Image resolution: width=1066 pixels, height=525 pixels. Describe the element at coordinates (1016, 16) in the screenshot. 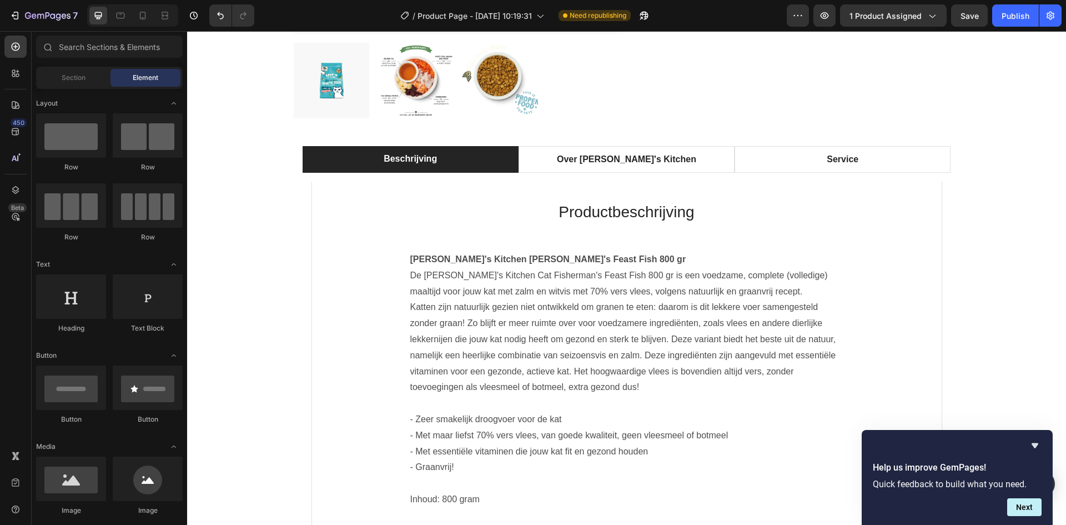

I see `div: Publish` at that location.